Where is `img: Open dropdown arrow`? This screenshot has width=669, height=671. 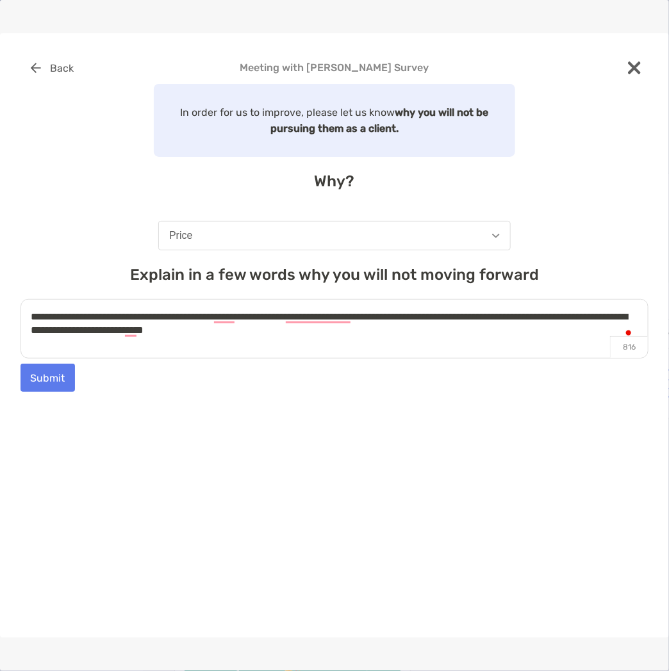 img: Open dropdown arrow is located at coordinates (496, 236).